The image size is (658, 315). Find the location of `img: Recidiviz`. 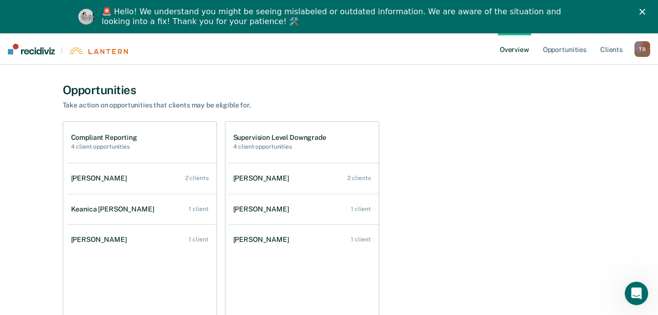

img: Recidiviz is located at coordinates (31, 49).